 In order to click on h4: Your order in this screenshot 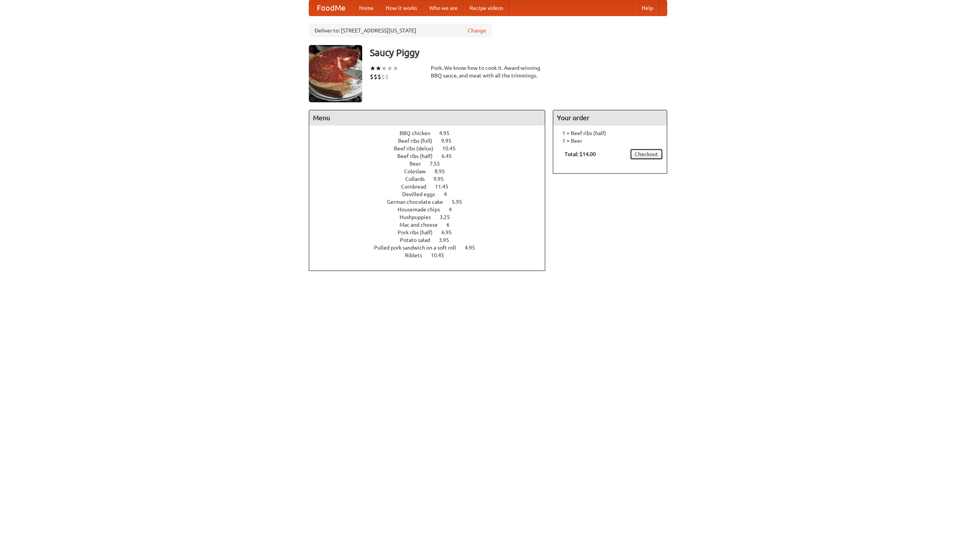, I will do `click(610, 118)`.